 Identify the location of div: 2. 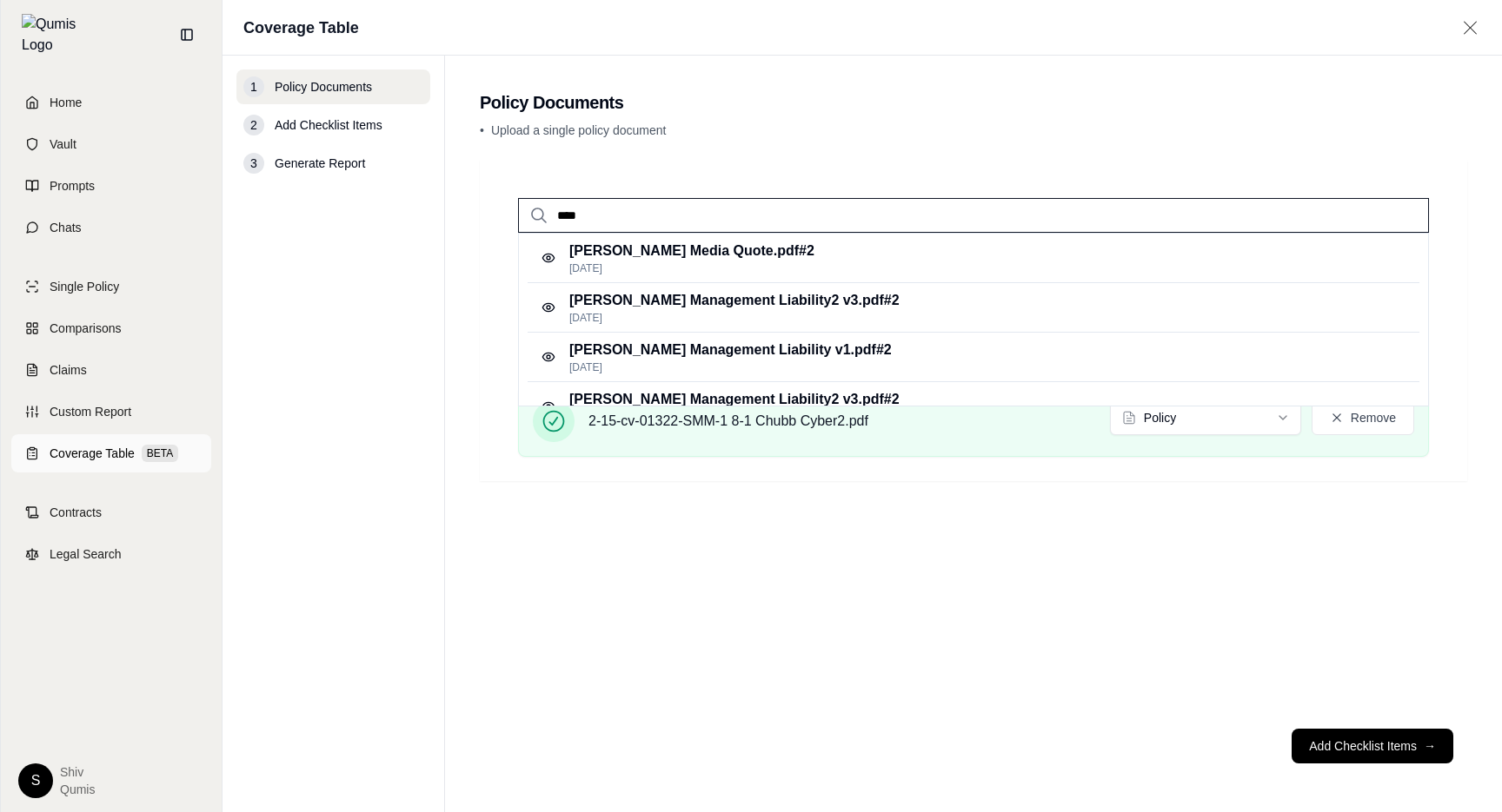
(254, 125).